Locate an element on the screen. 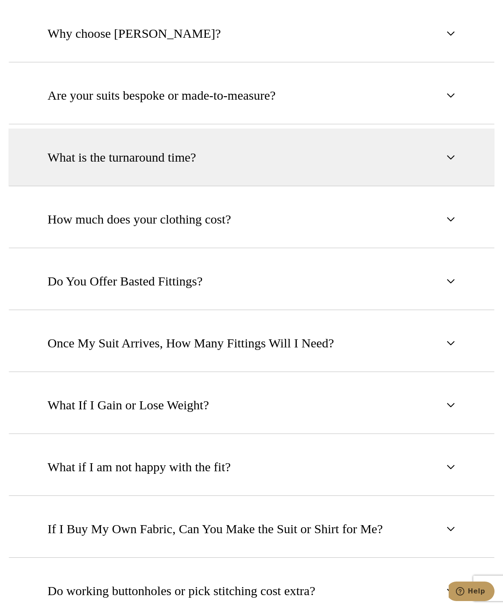  span: Once My Suit Arrives, How Many Fittings Will I Need? is located at coordinates (191, 343).